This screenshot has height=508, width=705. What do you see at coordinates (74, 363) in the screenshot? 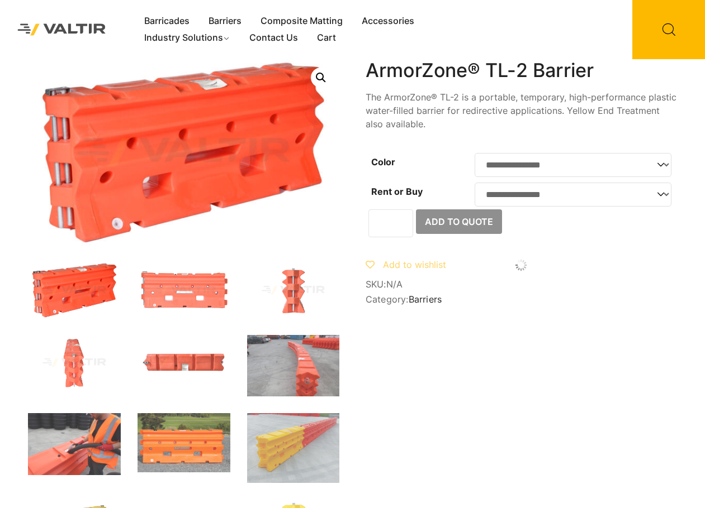
I see `img: Armorzone_Org_x1.jpg` at bounding box center [74, 363].